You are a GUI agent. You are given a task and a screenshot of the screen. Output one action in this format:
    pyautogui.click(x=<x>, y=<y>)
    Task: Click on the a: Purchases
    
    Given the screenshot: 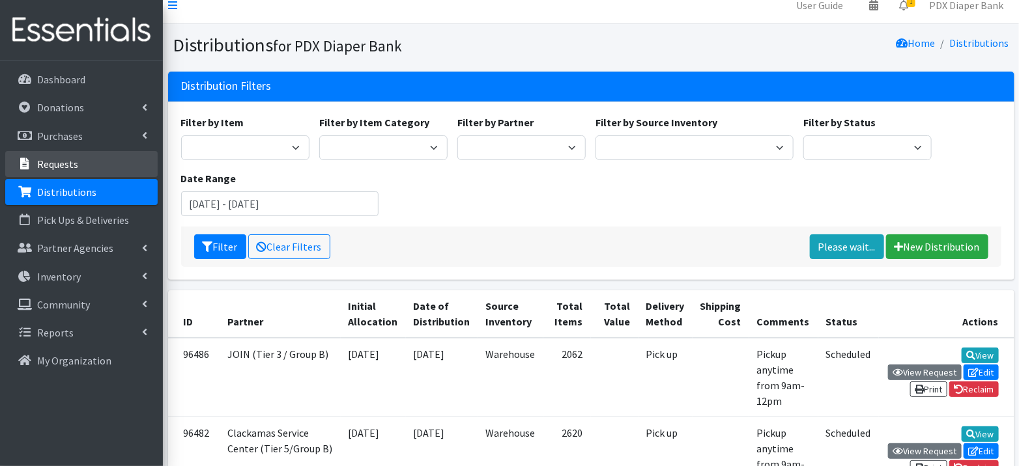 What is the action you would take?
    pyautogui.click(x=81, y=136)
    